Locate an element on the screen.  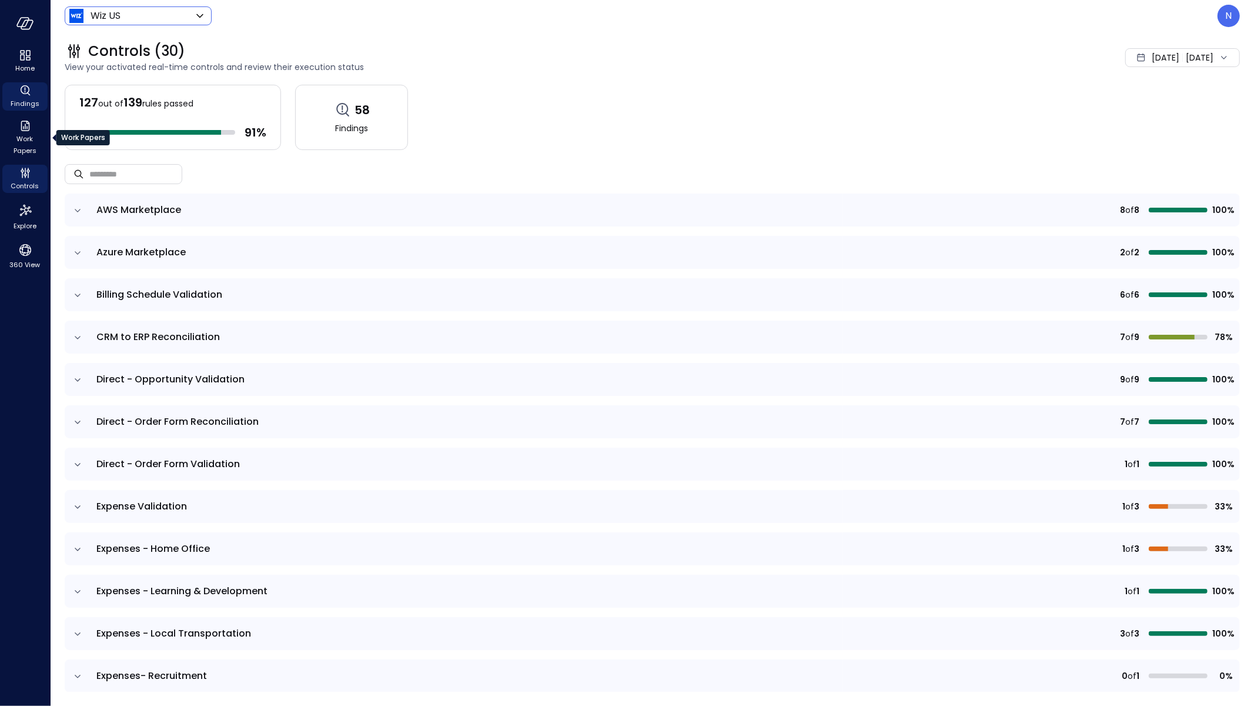
img: Icon is located at coordinates (76, 16).